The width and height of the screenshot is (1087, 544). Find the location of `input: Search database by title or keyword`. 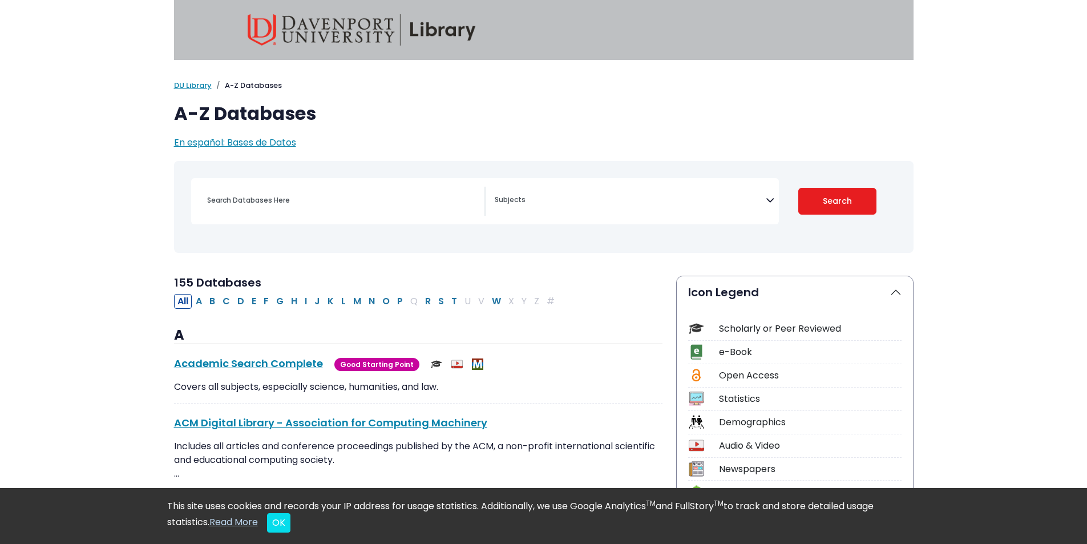

input: Search database by title or keyword is located at coordinates (342, 200).